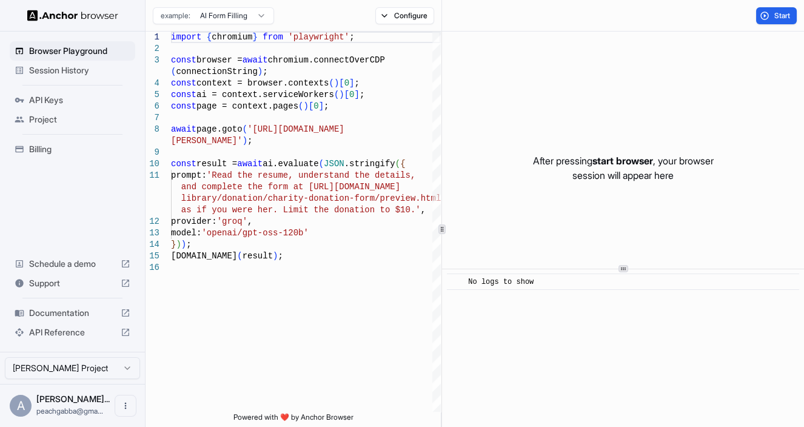  I want to click on div: 1, so click(152, 37).